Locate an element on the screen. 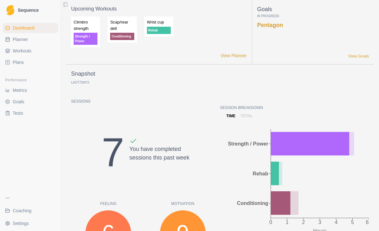  a: Workouts is located at coordinates (30, 51).